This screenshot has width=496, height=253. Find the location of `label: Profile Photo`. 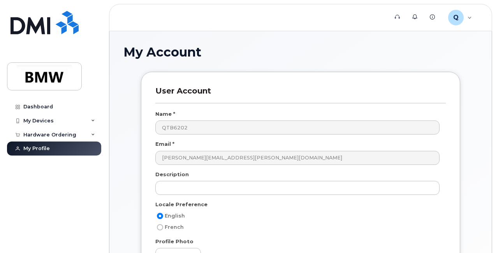

label: Profile Photo is located at coordinates (174, 241).